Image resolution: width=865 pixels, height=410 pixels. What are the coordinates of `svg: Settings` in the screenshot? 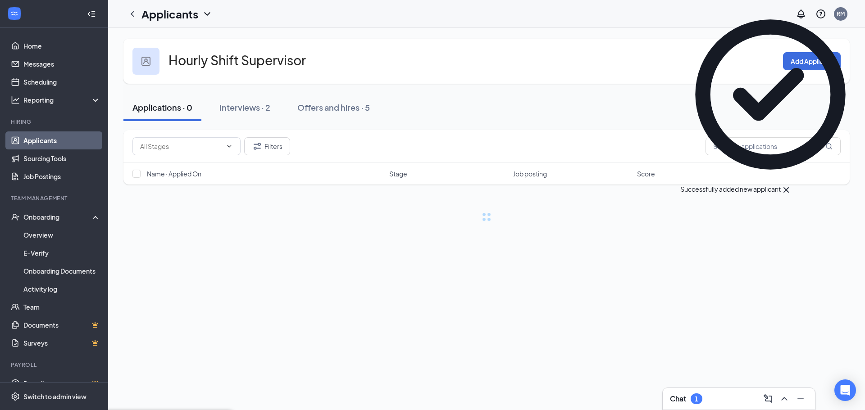 It's located at (15, 397).